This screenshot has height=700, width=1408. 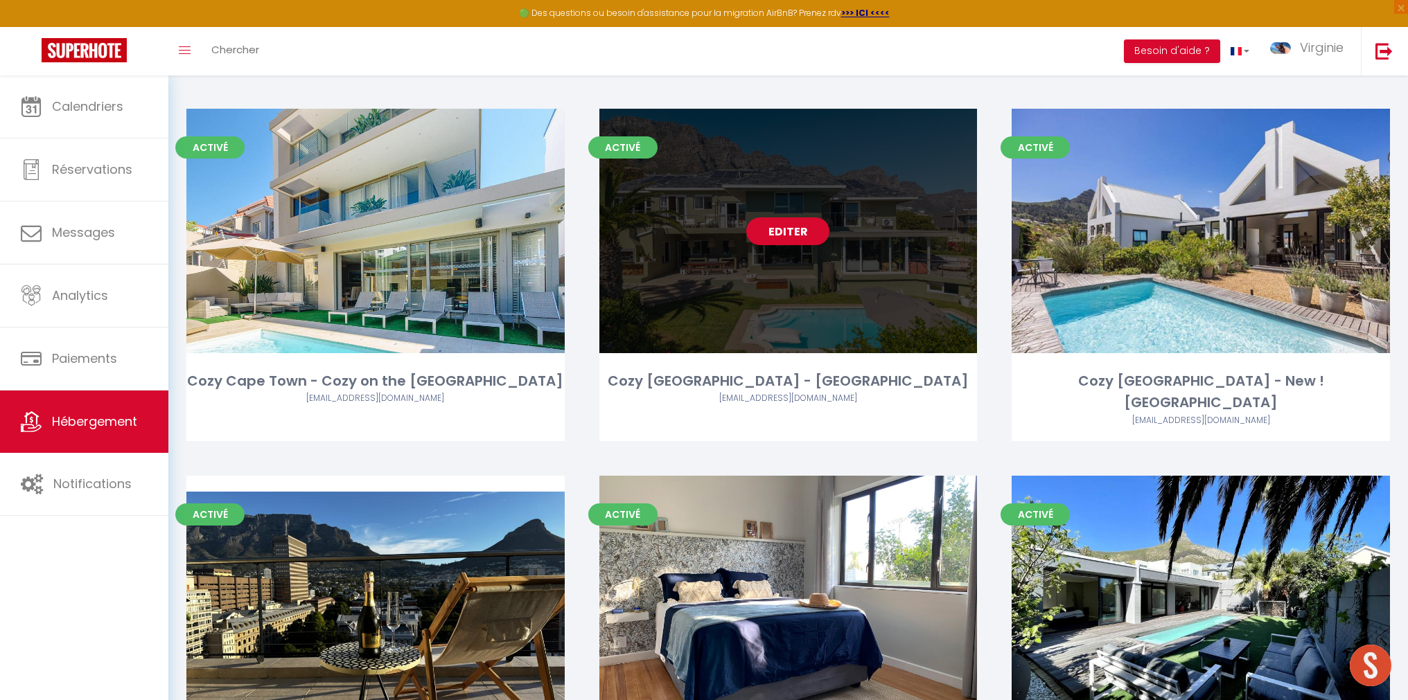 I want to click on span: Analytics, so click(x=80, y=295).